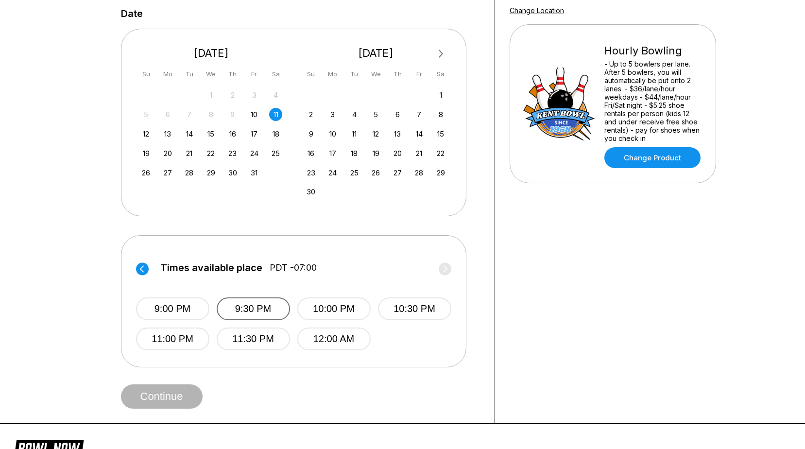 The image size is (805, 449). What do you see at coordinates (419, 172) in the screenshot?
I see `div: Choose Friday, November 28th, 2025` at bounding box center [419, 172].